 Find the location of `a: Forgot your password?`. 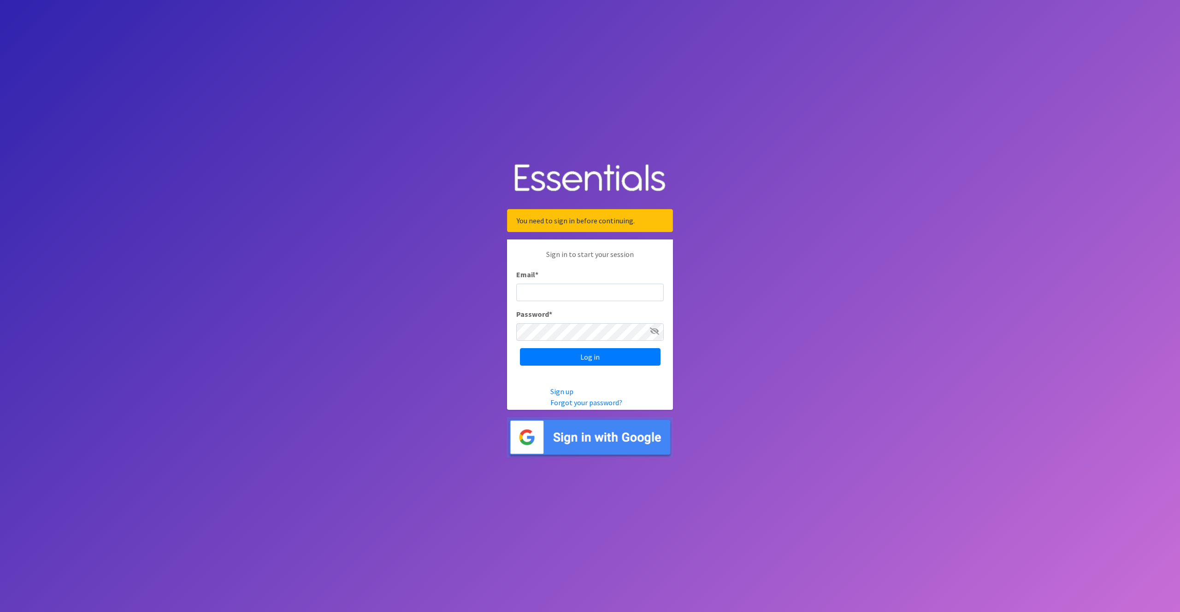

a: Forgot your password? is located at coordinates (586, 403).